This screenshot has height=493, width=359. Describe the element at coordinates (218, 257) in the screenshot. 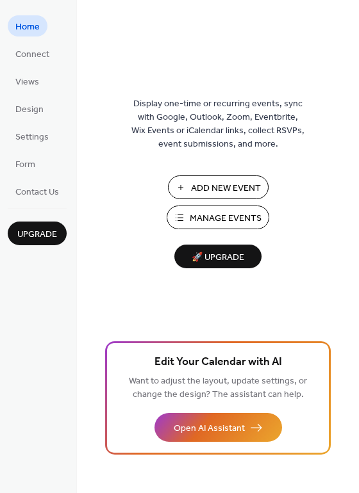

I see `span: 🚀 Upgrade` at that location.